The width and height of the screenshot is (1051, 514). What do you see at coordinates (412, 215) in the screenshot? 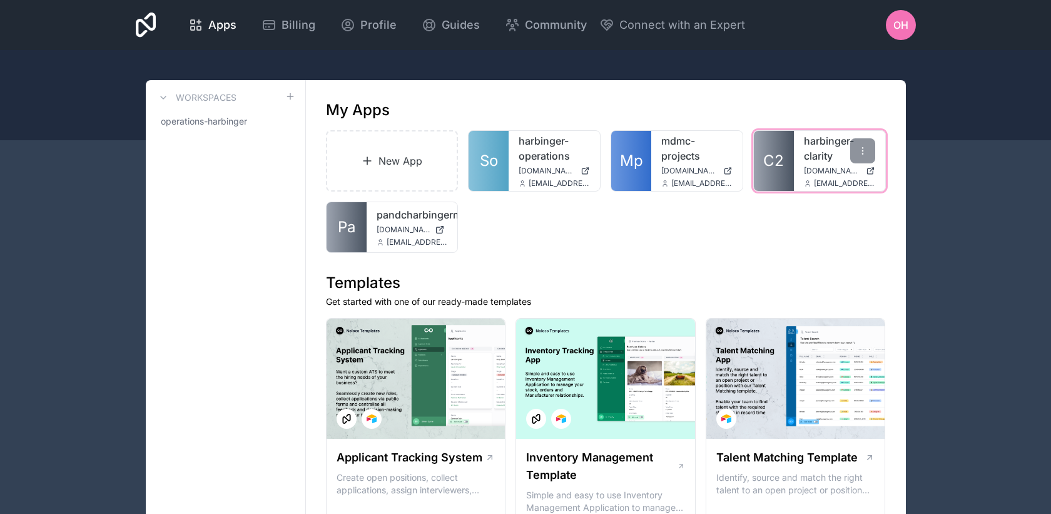
I see `a: pandcharbingermarketing` at bounding box center [412, 215].